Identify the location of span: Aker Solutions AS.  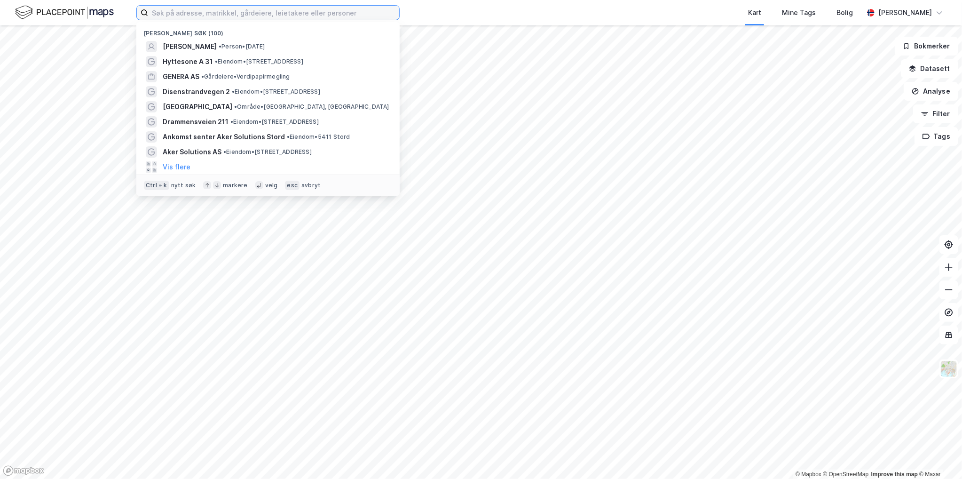
(192, 152).